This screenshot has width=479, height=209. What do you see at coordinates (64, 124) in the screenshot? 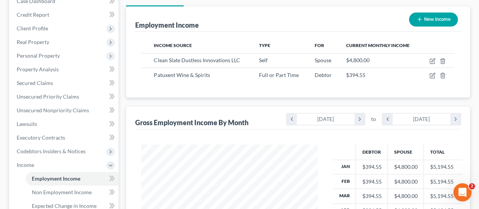
I see `a: Lawsuits` at bounding box center [64, 124].